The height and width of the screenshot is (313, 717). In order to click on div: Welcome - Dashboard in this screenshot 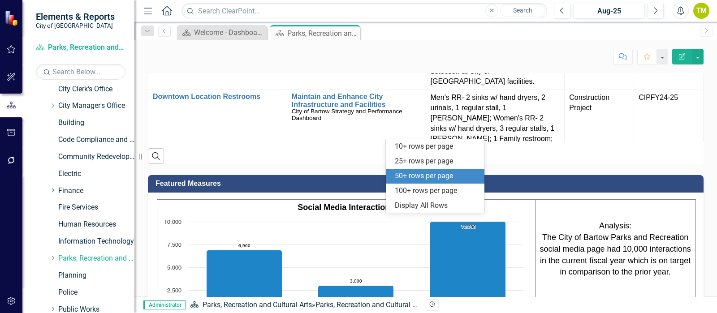, I will do `click(229, 32)`.